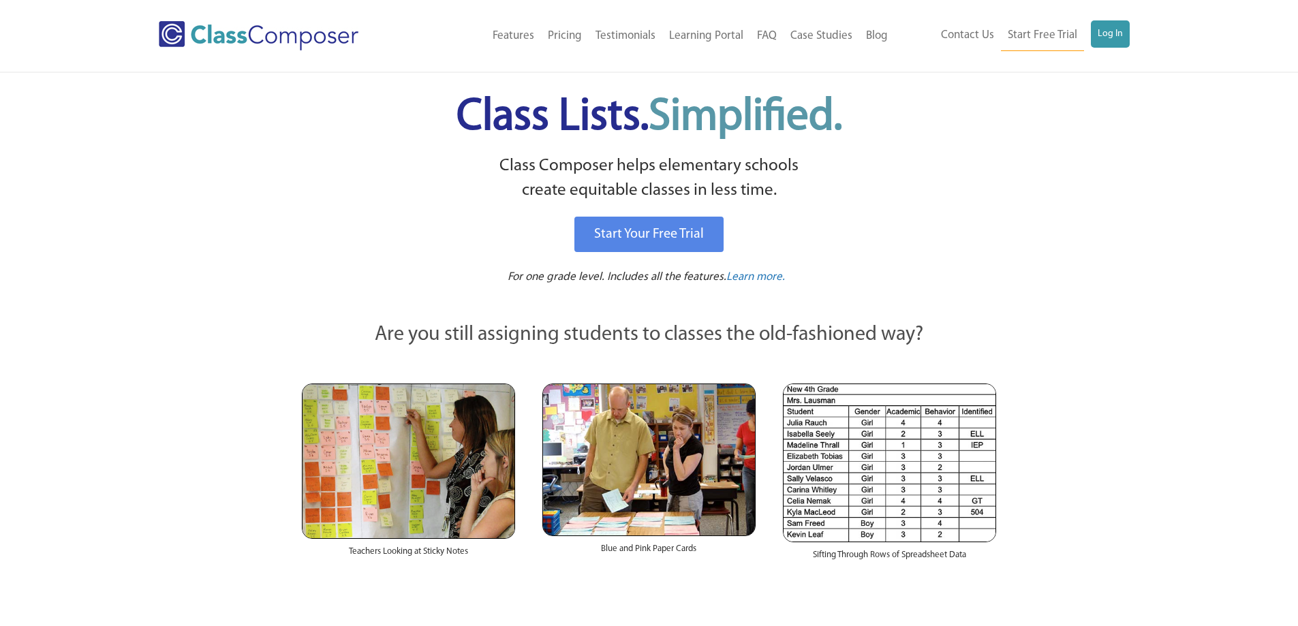 The image size is (1298, 626). I want to click on a: Pricing, so click(565, 36).